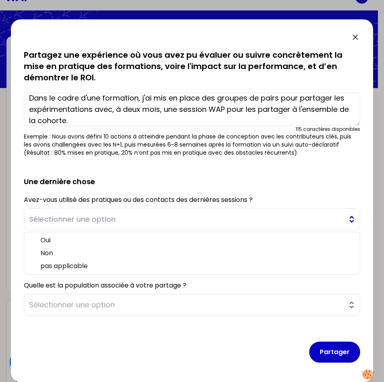 Image resolution: width=384 pixels, height=382 pixels. Describe the element at coordinates (138, 200) in the screenshot. I see `label: Avez-vous utilisé des pratiques ou des contacts des dernières sessions ?` at that location.